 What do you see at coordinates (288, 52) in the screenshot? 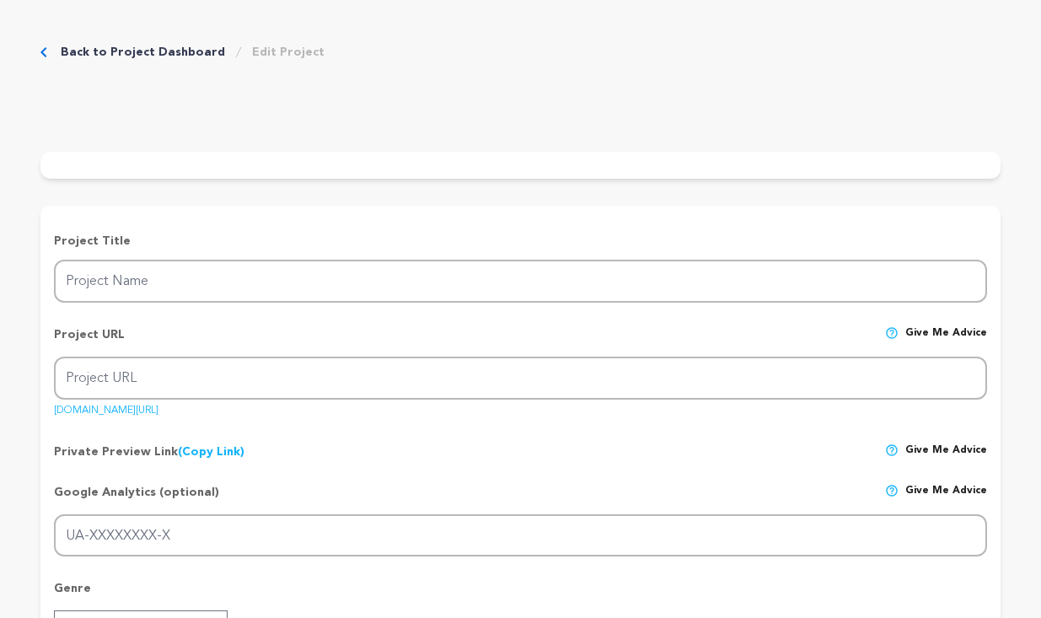
I see `a: Edit Project` at bounding box center [288, 52].